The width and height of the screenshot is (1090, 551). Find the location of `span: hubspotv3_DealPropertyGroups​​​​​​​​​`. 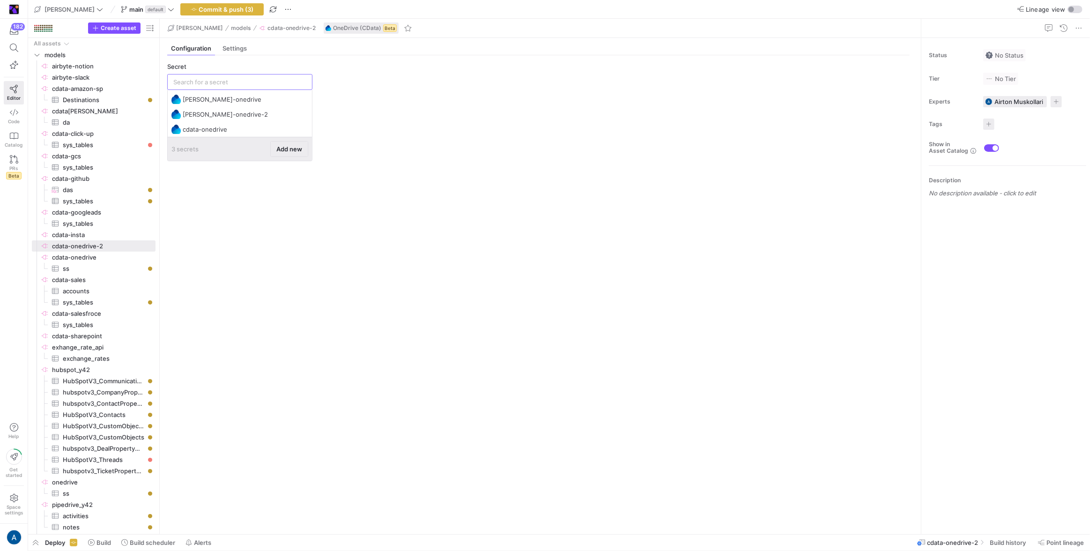

span: hubspotv3_DealPropertyGroups​​​​​​​​​ is located at coordinates (103, 448).